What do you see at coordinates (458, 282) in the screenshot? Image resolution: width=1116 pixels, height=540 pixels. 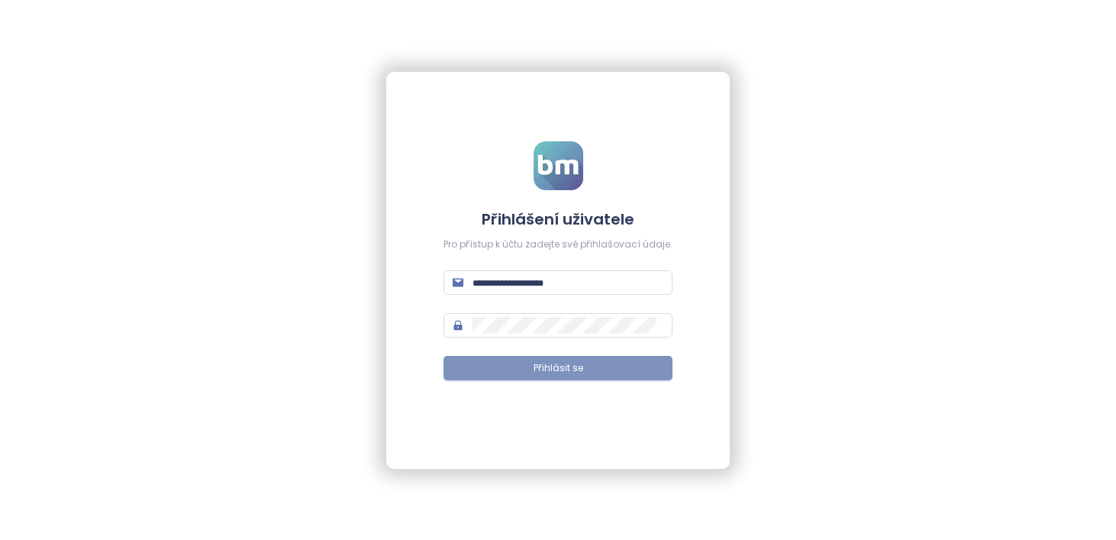 I see `span: mail` at bounding box center [458, 282].